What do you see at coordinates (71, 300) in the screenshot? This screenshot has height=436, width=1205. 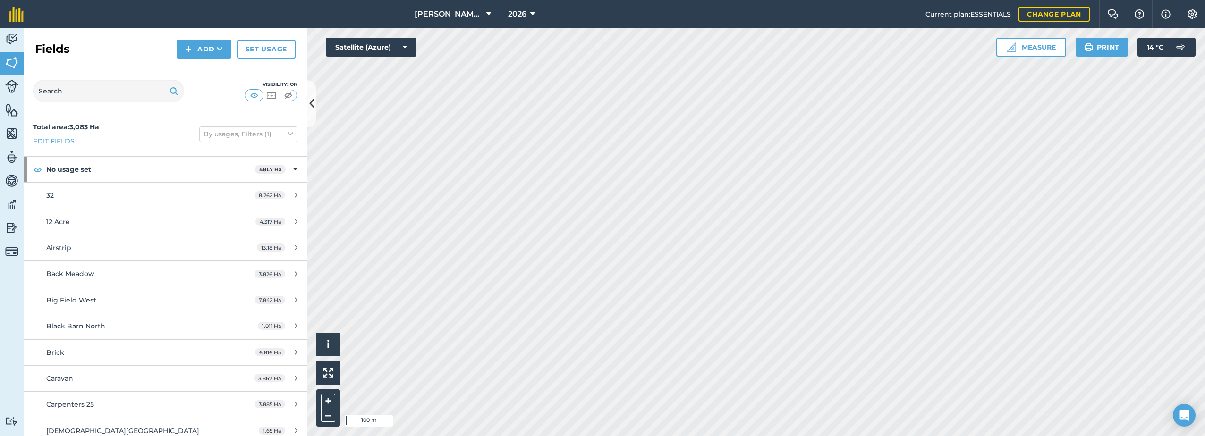 I see `span: Big Field West` at bounding box center [71, 300].